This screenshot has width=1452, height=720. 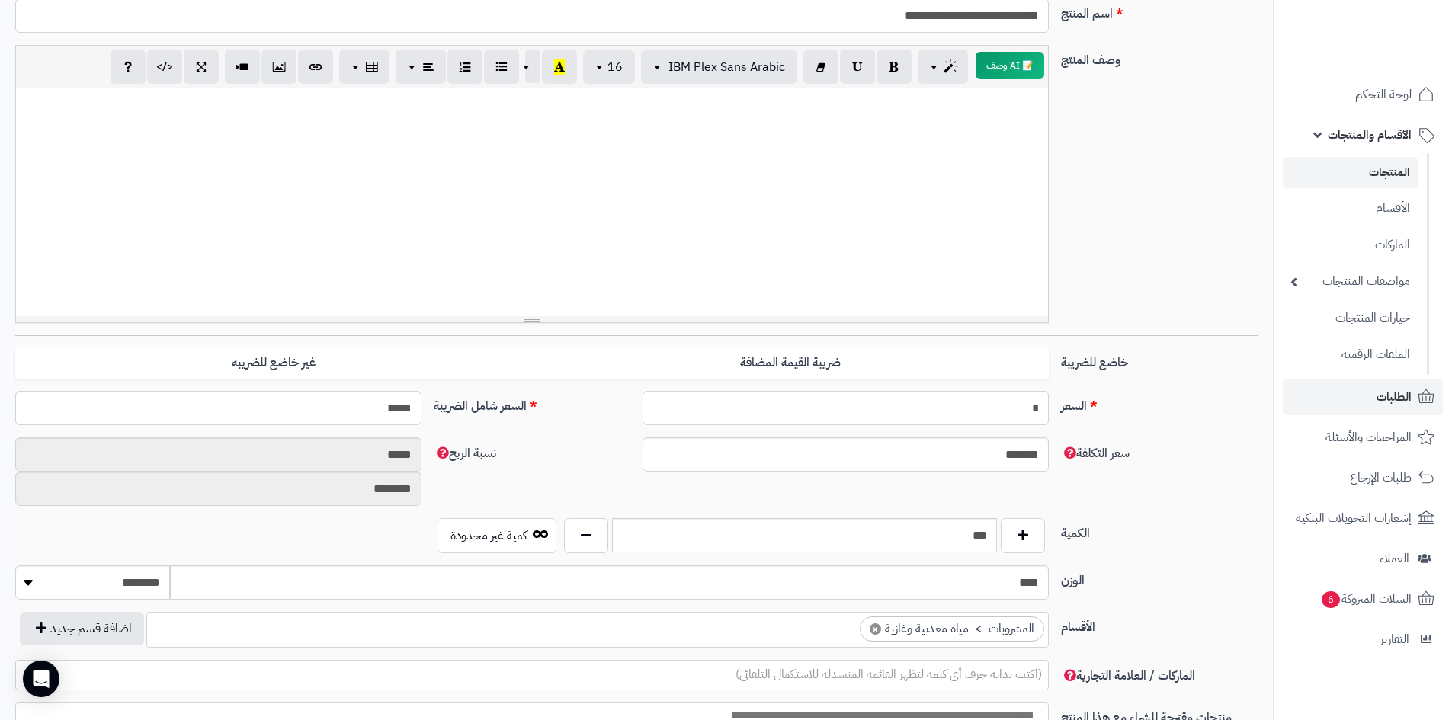 What do you see at coordinates (1159, 530) in the screenshot?
I see `label: الكمية` at bounding box center [1159, 530].